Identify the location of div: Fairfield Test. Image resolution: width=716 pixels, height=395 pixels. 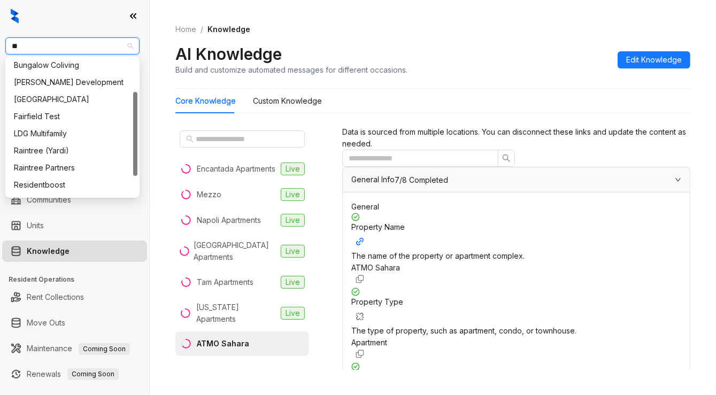
(72, 117).